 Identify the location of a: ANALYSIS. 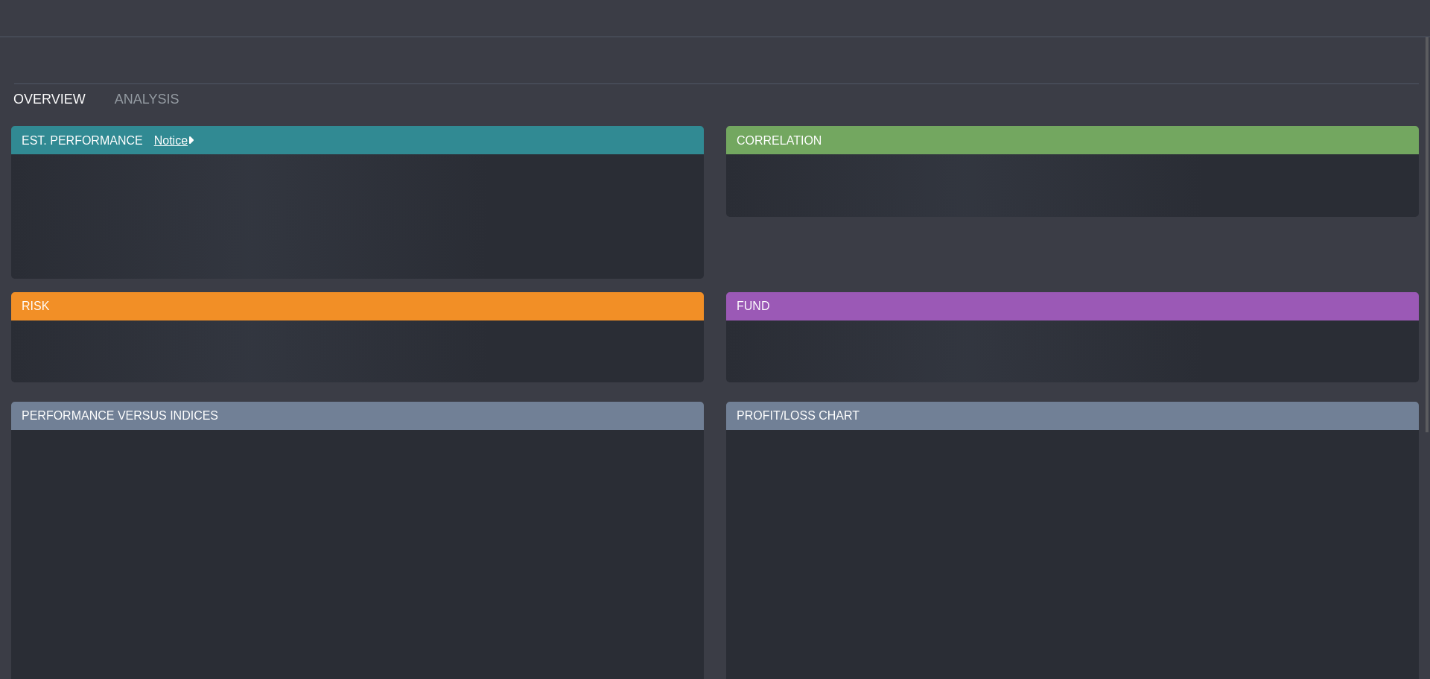
(150, 99).